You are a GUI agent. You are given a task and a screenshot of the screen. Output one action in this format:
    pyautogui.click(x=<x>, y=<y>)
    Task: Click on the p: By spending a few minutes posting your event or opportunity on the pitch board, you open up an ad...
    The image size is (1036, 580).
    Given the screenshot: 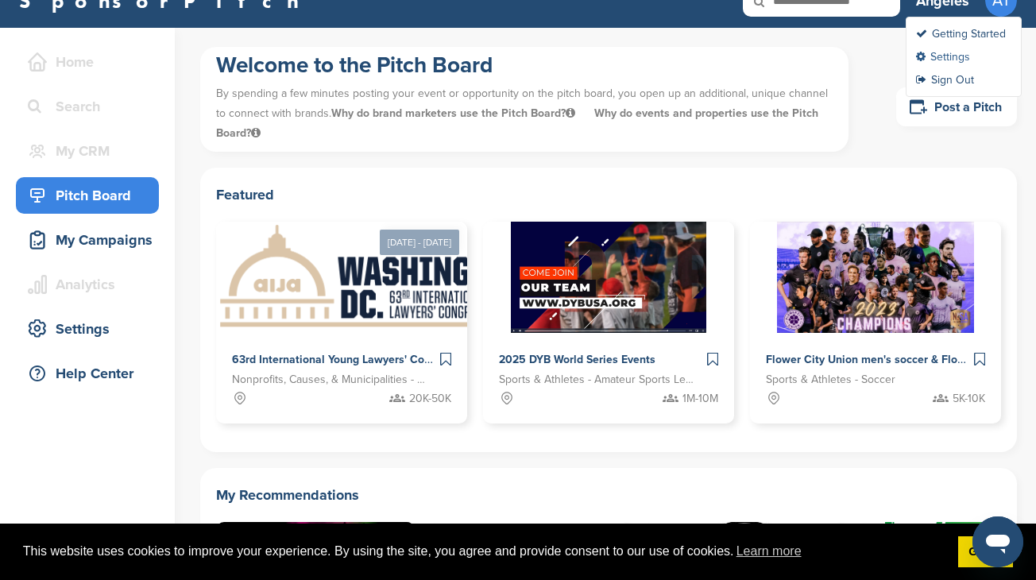 What is the action you would take?
    pyautogui.click(x=524, y=114)
    